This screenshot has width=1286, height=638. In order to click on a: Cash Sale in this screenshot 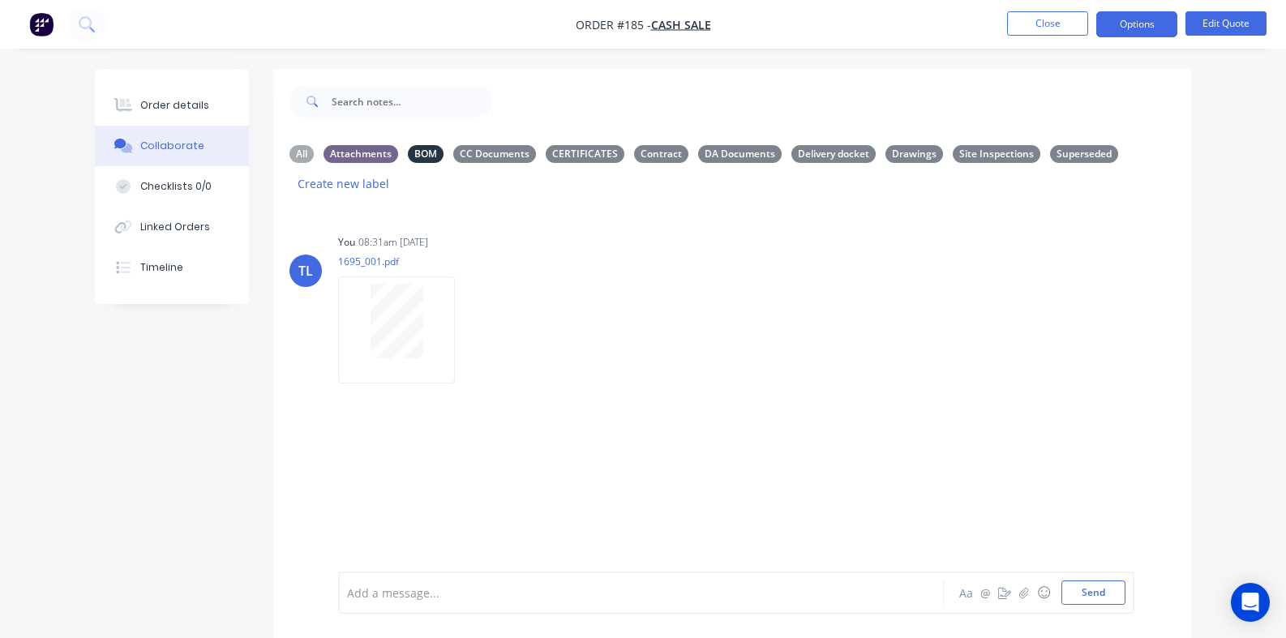, I will do `click(681, 24)`.